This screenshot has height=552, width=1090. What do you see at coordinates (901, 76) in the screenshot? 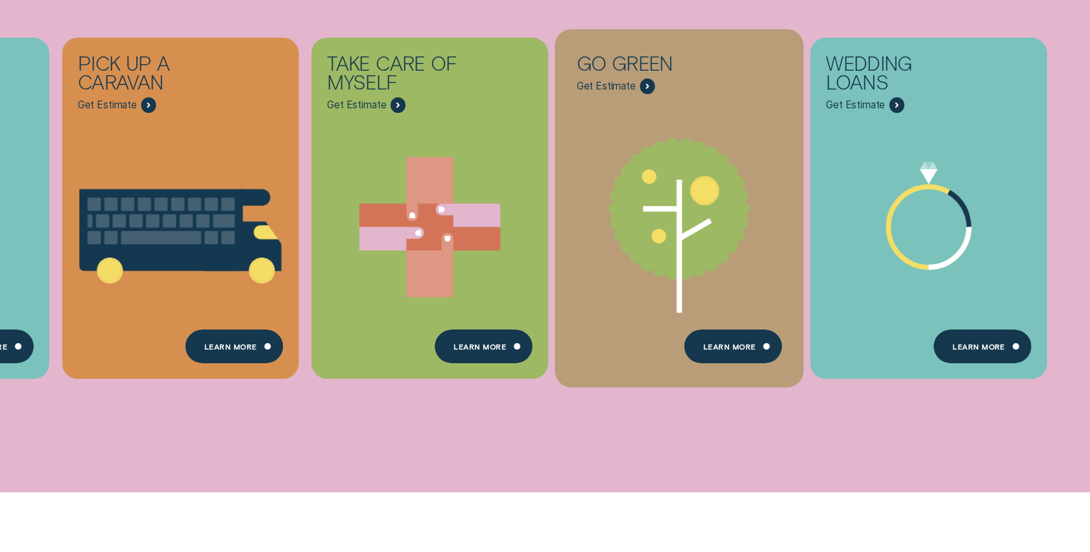
I see `div: Wedding Loans` at bounding box center [901, 76].